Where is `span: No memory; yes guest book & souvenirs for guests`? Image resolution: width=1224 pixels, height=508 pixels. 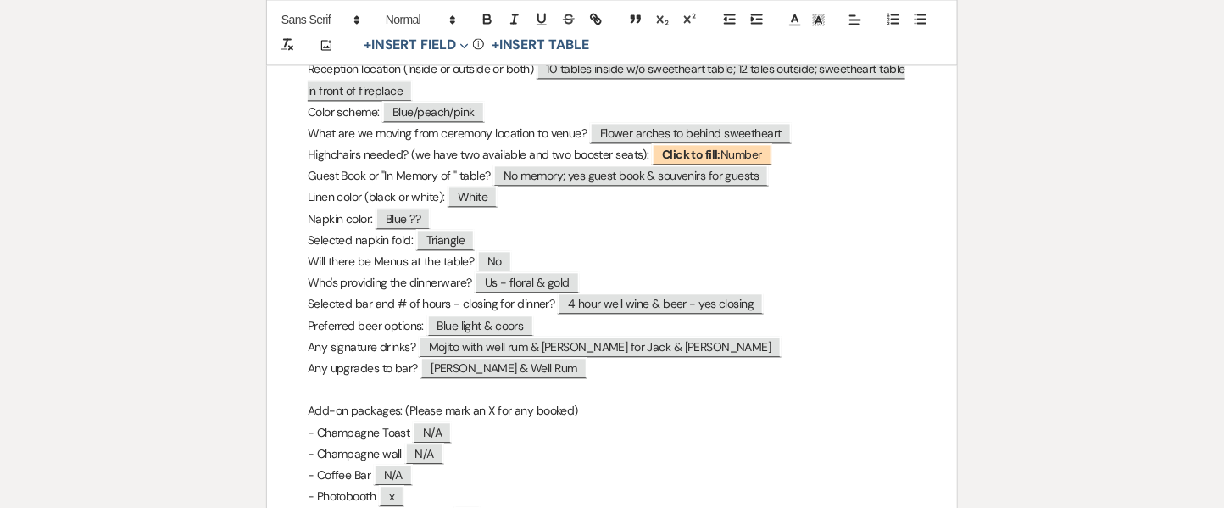 span: No memory; yes guest book & souvenirs for guests is located at coordinates (631, 175).